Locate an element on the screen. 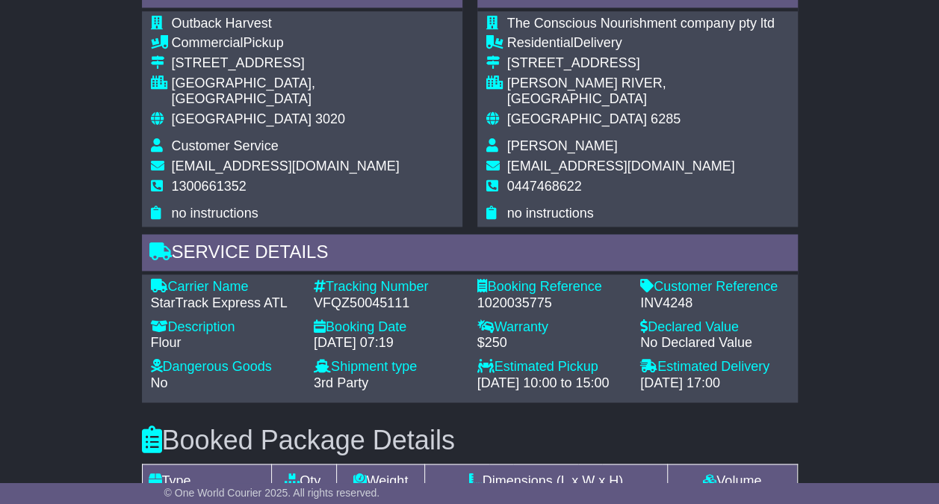  span: 3020 is located at coordinates (330, 119).